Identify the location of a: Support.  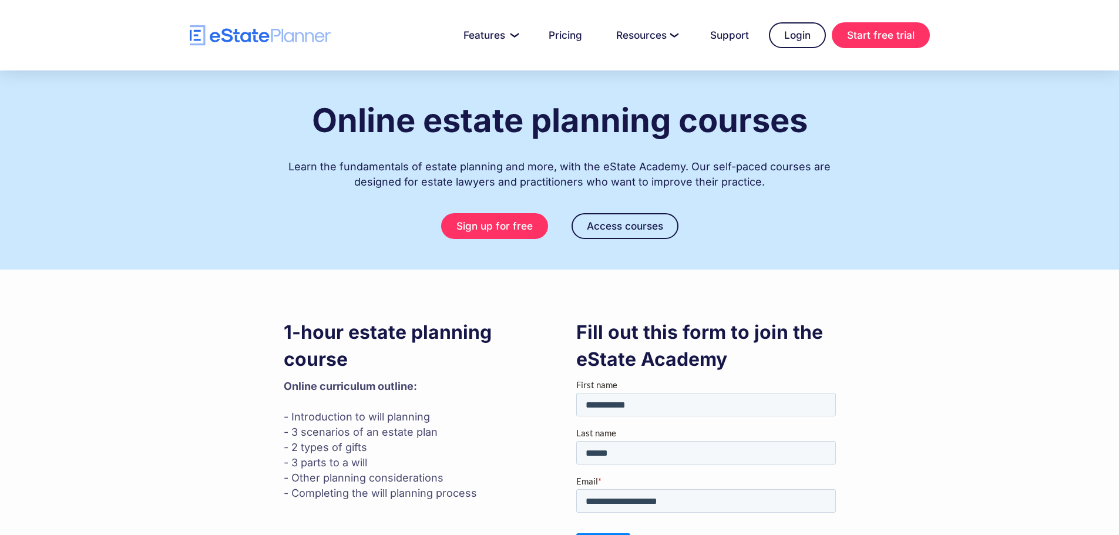
(730, 35).